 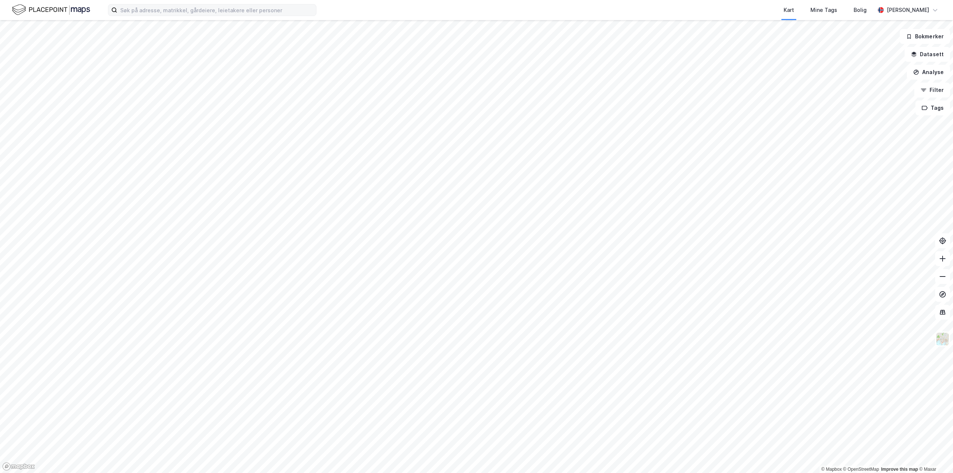 What do you see at coordinates (932, 108) in the screenshot?
I see `button: Tags` at bounding box center [932, 108].